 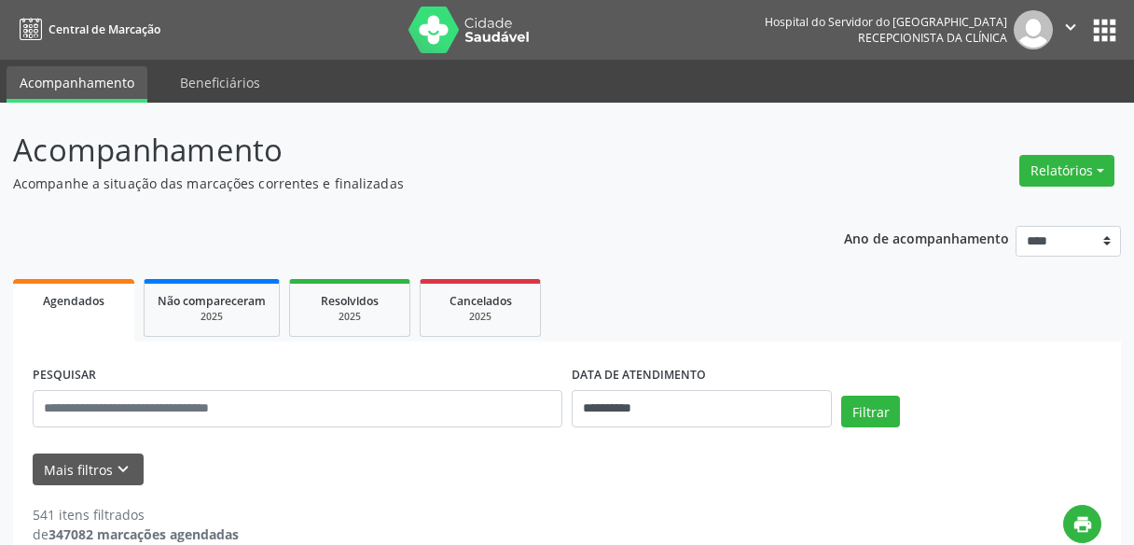 I want to click on i: keyboard_arrow_down, so click(x=123, y=469).